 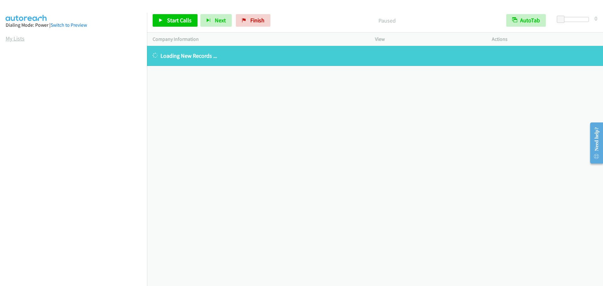 What do you see at coordinates (253, 20) in the screenshot?
I see `a: Finish` at bounding box center [253, 20].